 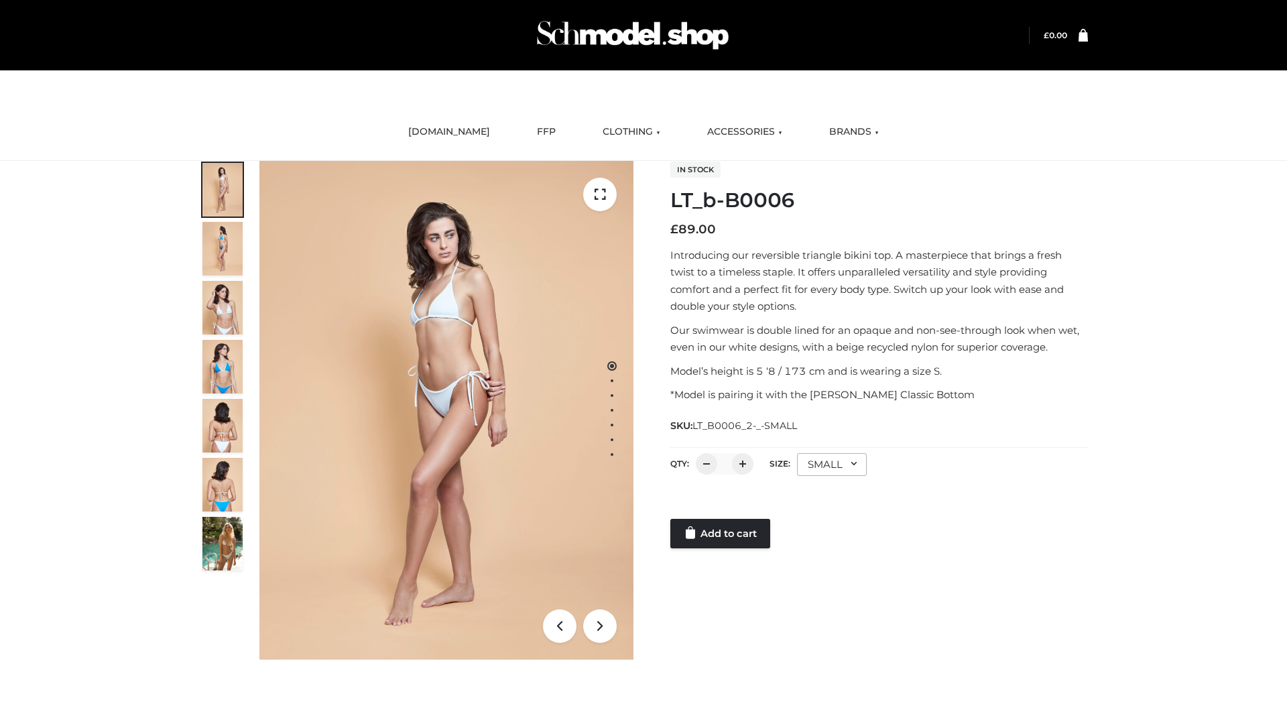 I want to click on h1: LT_b-B0006, so click(x=879, y=200).